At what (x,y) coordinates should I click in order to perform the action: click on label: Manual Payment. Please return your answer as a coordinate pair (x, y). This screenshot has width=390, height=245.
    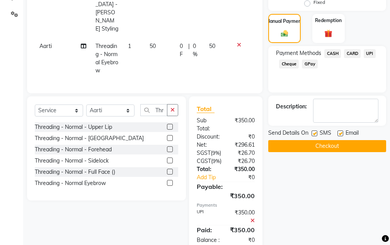
    Looking at the image, I should click on (285, 21).